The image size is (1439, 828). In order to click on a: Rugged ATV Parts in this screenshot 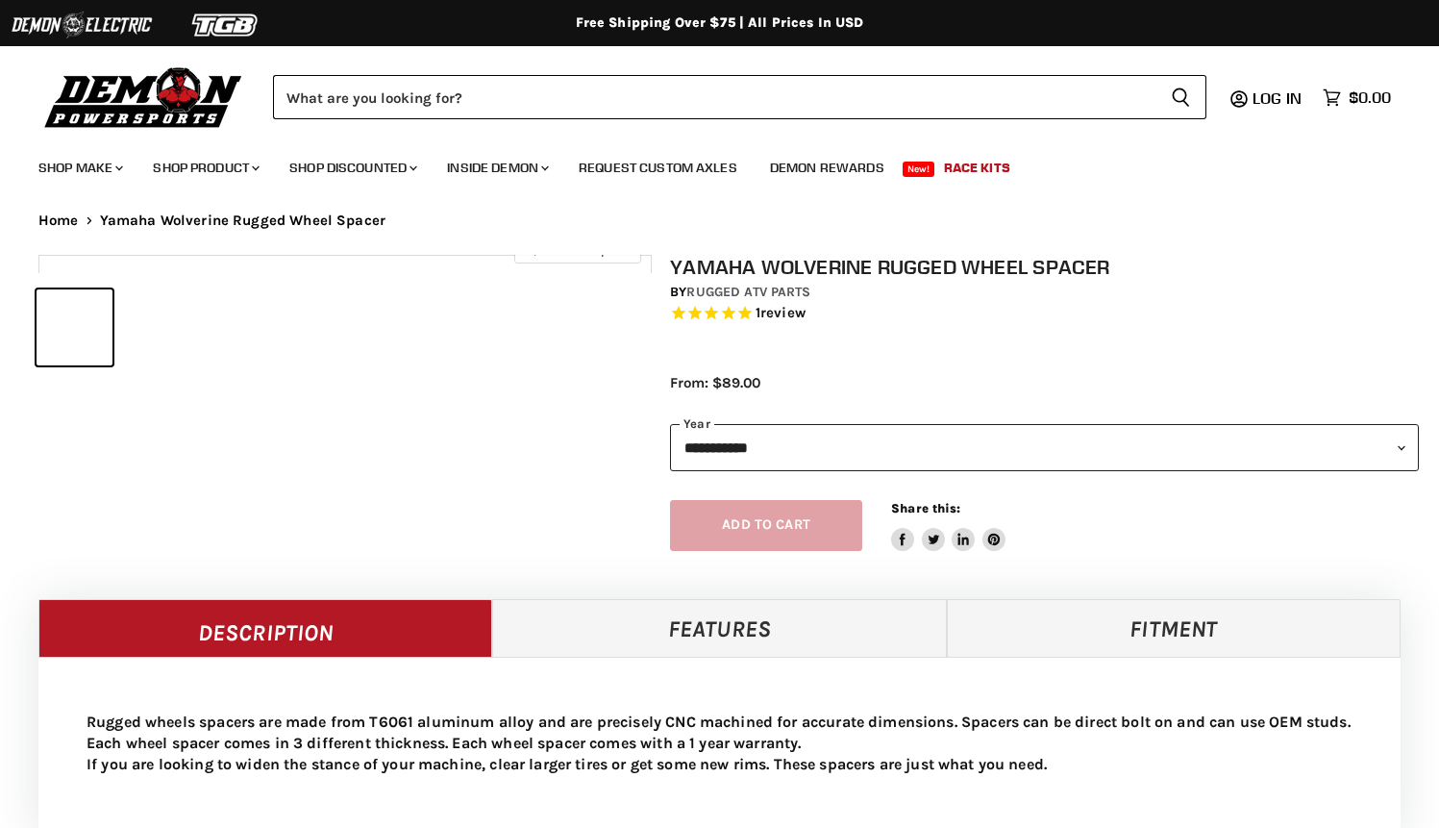, I will do `click(748, 291)`.